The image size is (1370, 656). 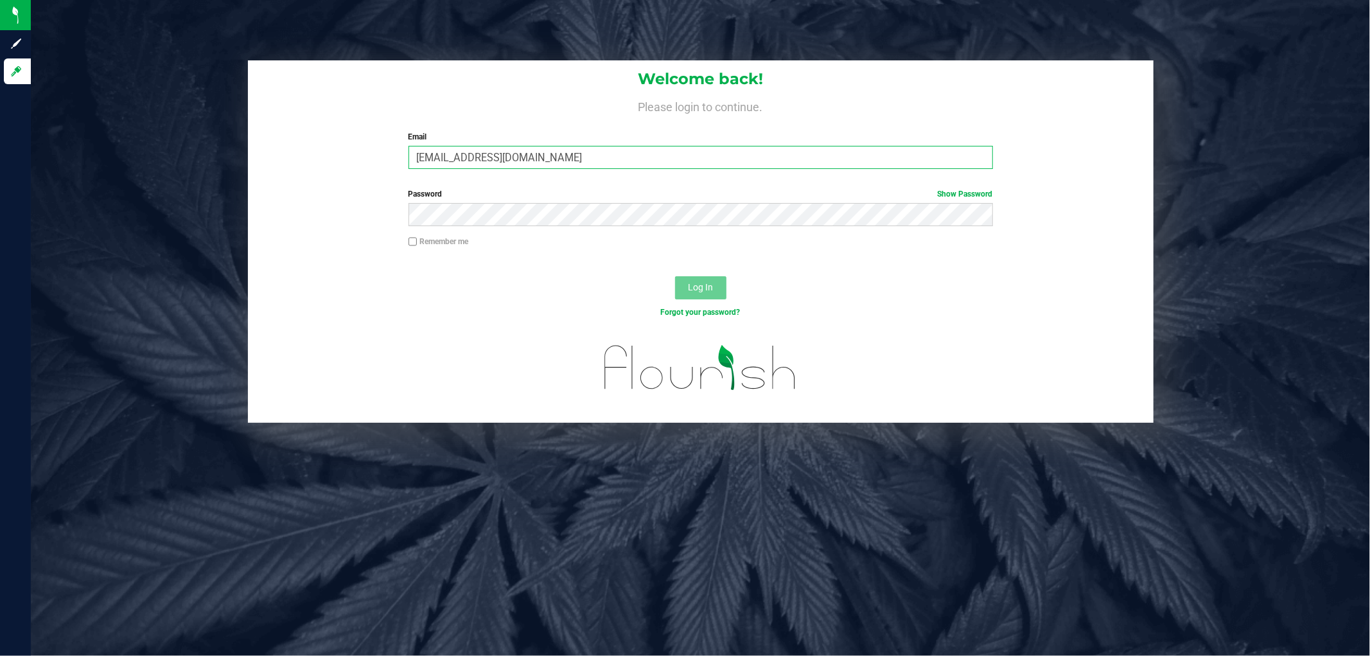 What do you see at coordinates (700, 367) in the screenshot?
I see `img: flourish_logo.svg` at bounding box center [700, 367].